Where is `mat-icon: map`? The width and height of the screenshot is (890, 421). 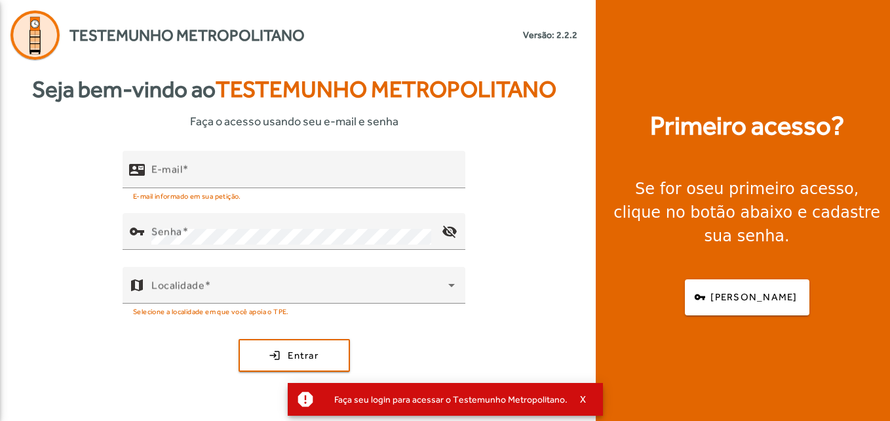 mat-icon: map is located at coordinates (137, 285).